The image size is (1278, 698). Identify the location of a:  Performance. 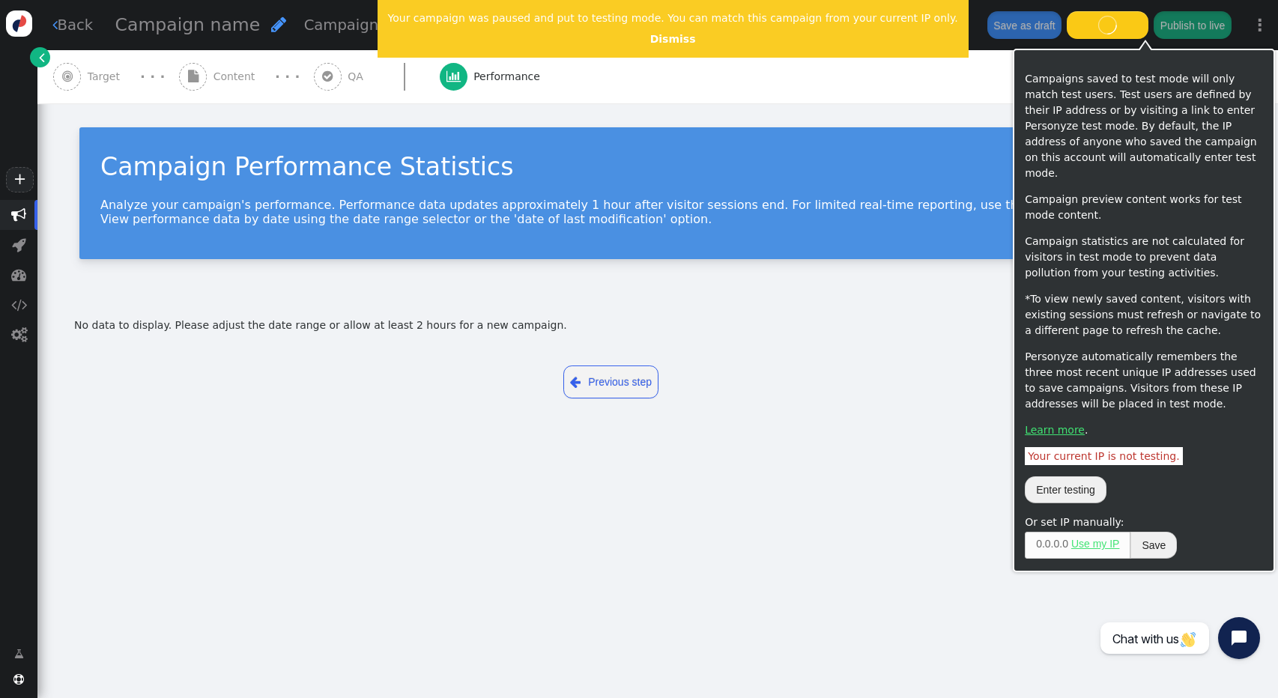
(506, 76).